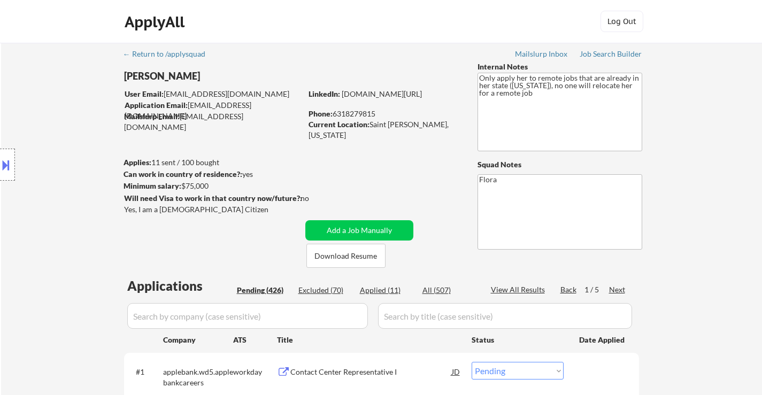  What do you see at coordinates (346, 256) in the screenshot?
I see `button: Download Resume` at bounding box center [346, 256].